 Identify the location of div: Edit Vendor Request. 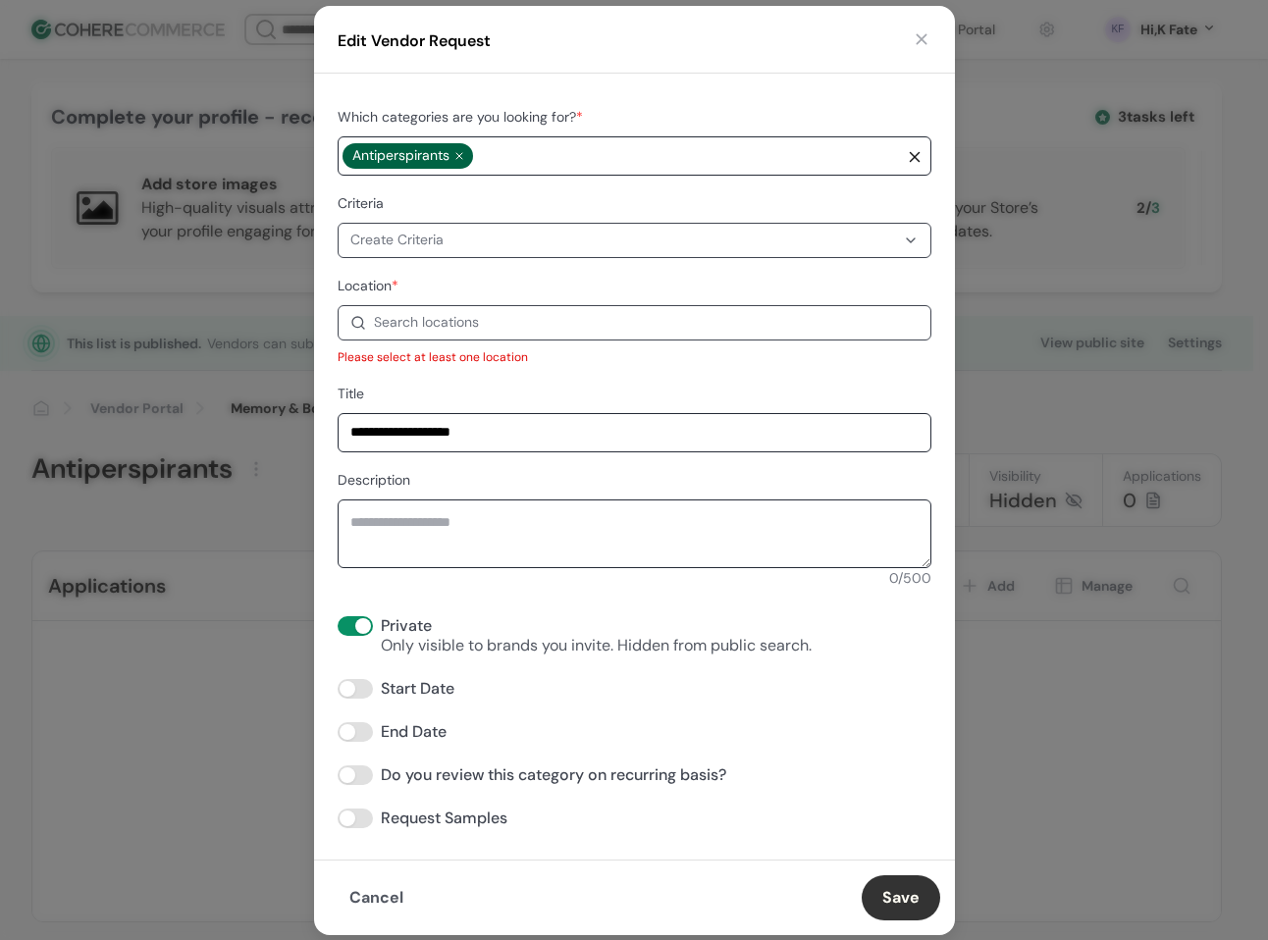
(414, 41).